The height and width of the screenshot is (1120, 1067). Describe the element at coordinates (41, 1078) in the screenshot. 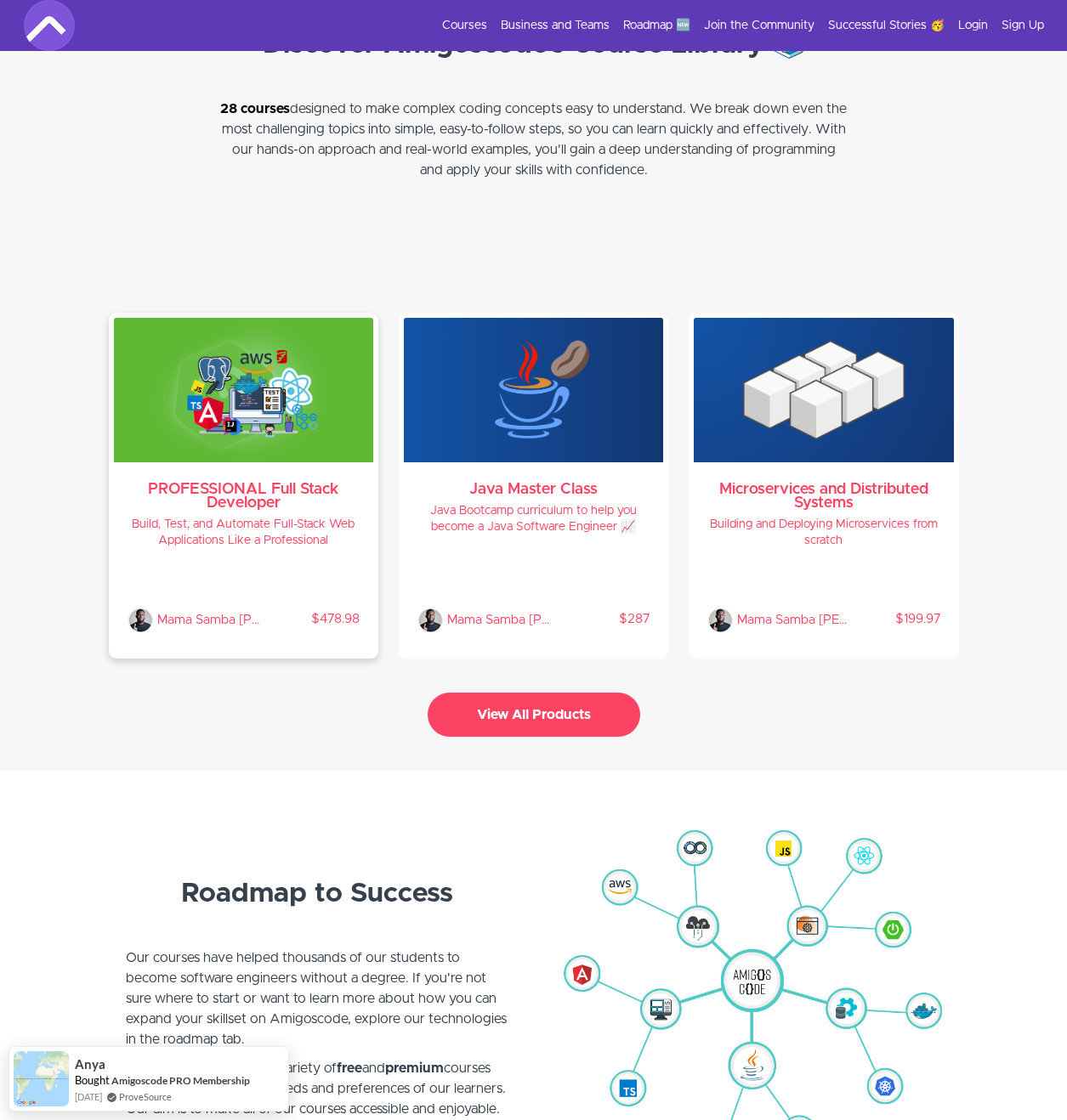

I see `img: provesource social proof notification image` at that location.